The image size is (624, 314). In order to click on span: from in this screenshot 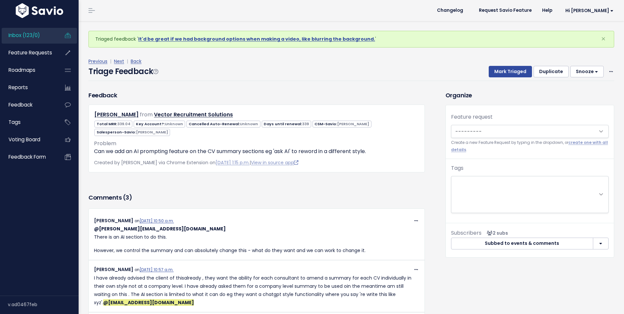, I will do `click(146, 114)`.